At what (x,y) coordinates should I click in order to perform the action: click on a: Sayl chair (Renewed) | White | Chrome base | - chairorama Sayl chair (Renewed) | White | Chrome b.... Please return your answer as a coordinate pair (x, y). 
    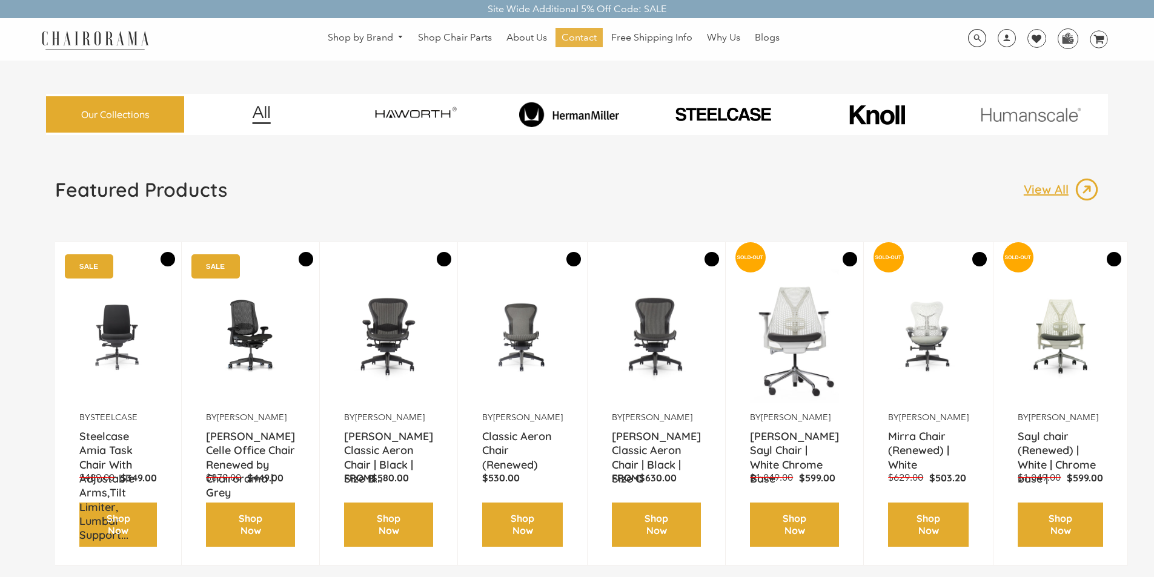
    Looking at the image, I should click on (1060, 336).